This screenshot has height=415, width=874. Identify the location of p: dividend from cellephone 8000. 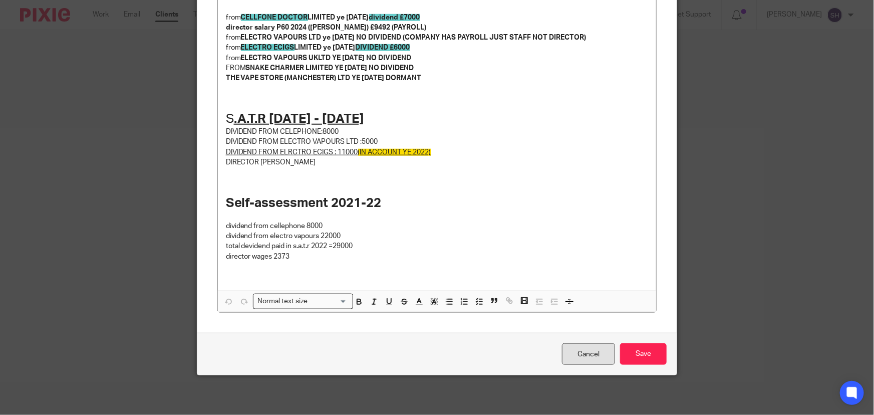
(437, 226).